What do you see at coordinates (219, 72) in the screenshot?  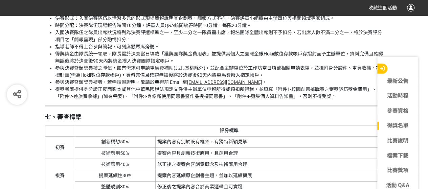 I see `li: 參與決賽暨頒獎典禮之隊伍，如有需求可申請車馬費補助(北北基桃除外)，並配合主辦單位於工作坊當日填載相關申請表單，並檢附身分證件、車資收據、存摺封面(需為Hokii數位存款帳戶)，資料完備且確認無...` at bounding box center [219, 72].